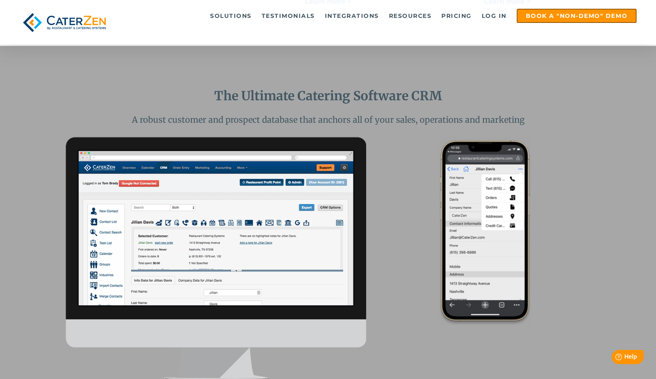 The image size is (656, 379). What do you see at coordinates (485, 231) in the screenshot?
I see `img: mobile-ordering-options` at bounding box center [485, 231].